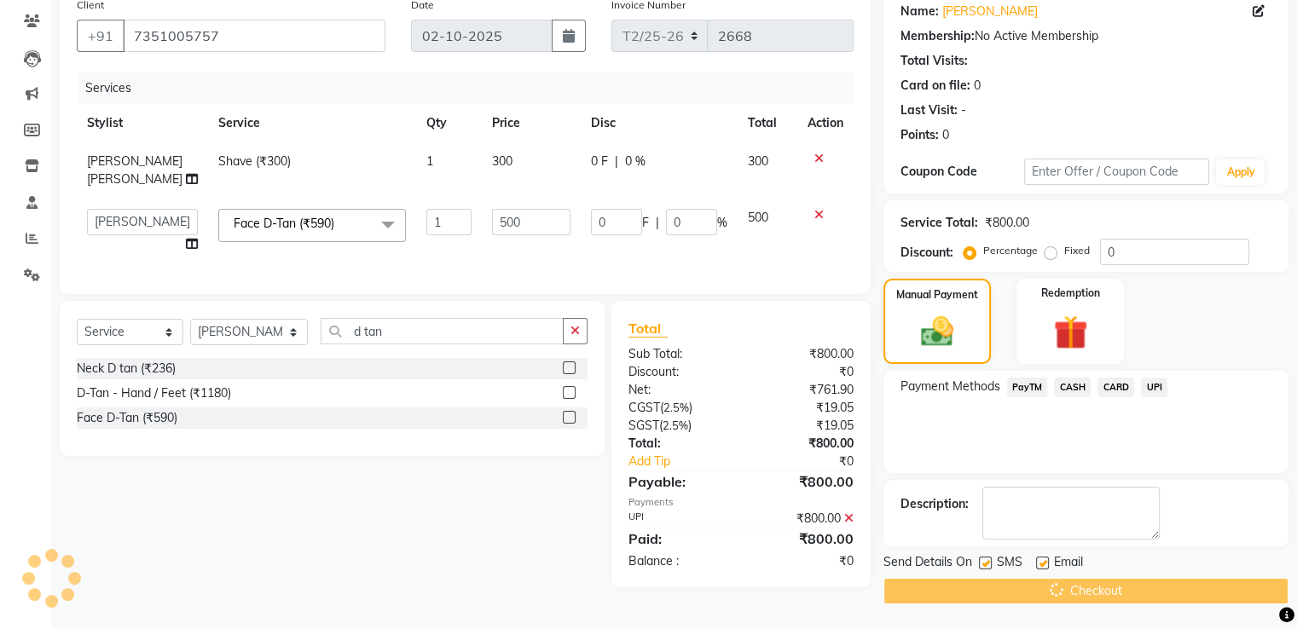 The height and width of the screenshot is (629, 1297). I want to click on a: Add Tip, so click(688, 461).